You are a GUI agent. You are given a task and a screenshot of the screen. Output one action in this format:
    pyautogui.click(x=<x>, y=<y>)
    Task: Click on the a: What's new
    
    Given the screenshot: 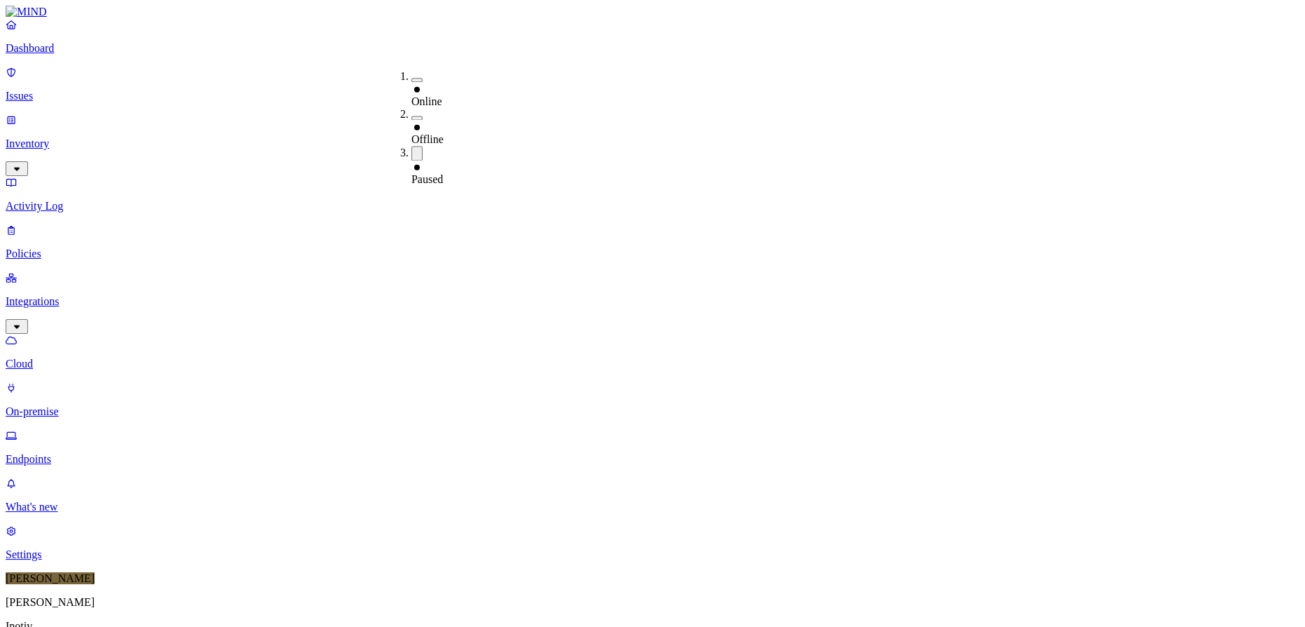 What is the action you would take?
    pyautogui.click(x=653, y=495)
    